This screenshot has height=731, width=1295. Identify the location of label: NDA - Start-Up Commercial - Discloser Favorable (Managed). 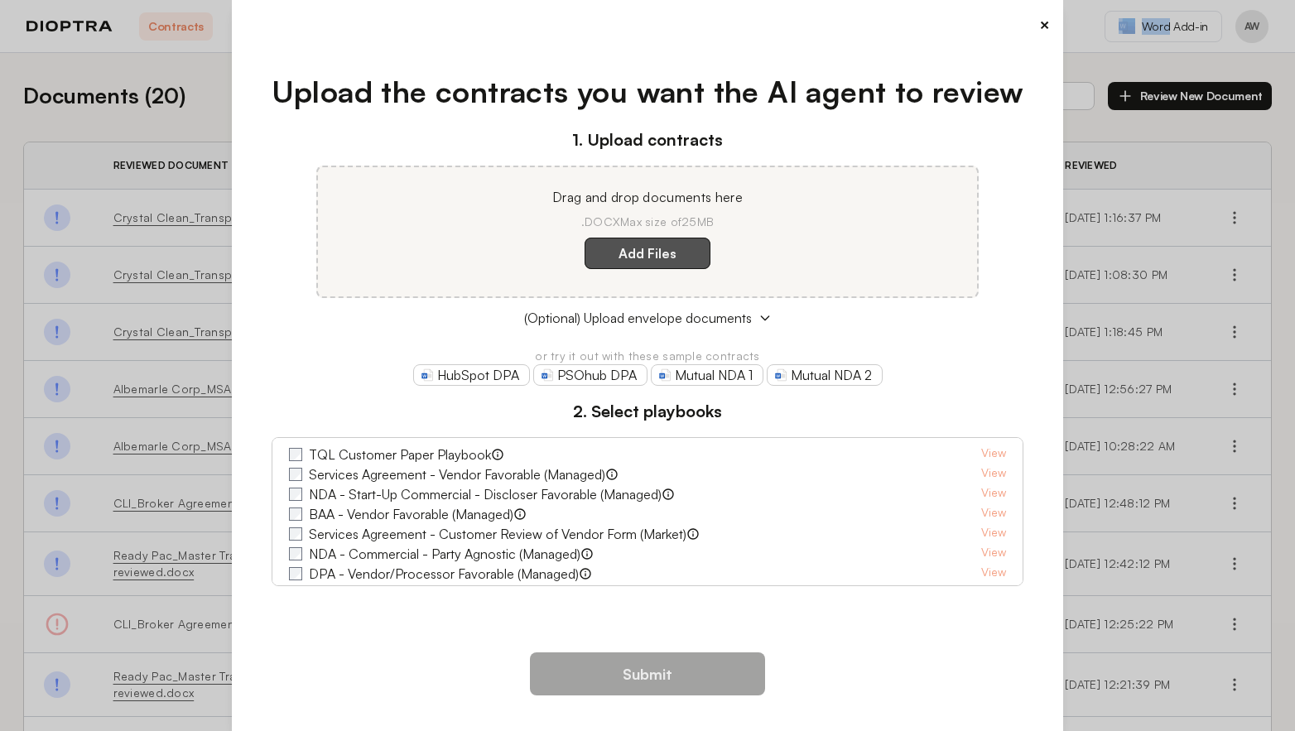
(485, 494).